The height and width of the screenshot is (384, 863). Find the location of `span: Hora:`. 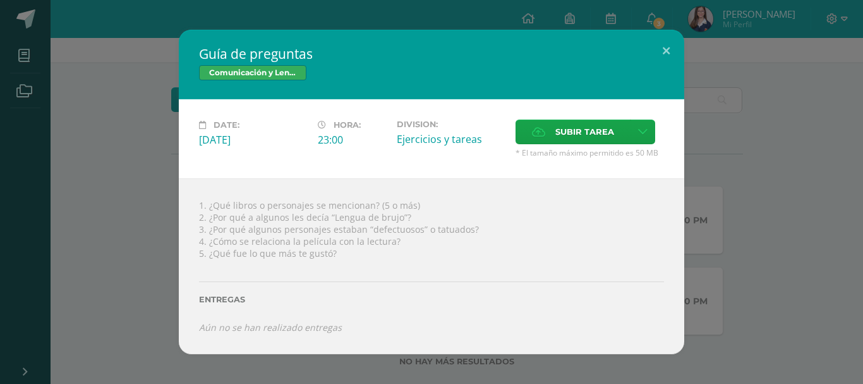

span: Hora: is located at coordinates (347, 124).